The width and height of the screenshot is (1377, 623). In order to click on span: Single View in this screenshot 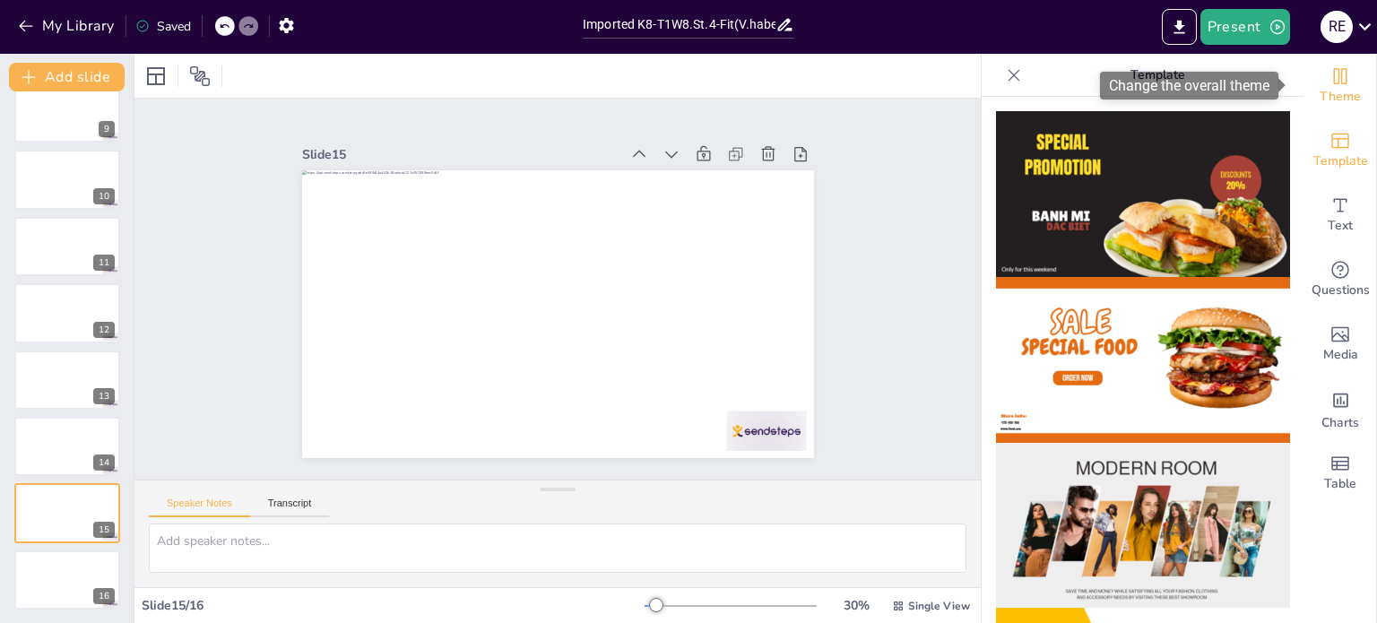, I will do `click(939, 606)`.